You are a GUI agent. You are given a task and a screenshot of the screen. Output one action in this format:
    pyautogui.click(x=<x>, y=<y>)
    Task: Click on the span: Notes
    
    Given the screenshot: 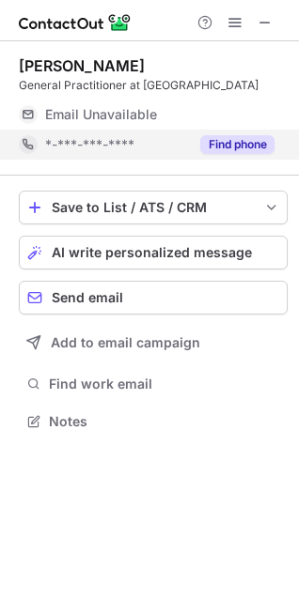 What is the action you would take?
    pyautogui.click(x=164, y=422)
    